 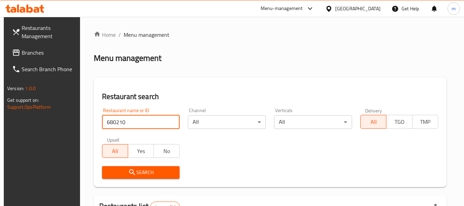 I want to click on span: Search Branch Phone, so click(x=49, y=69).